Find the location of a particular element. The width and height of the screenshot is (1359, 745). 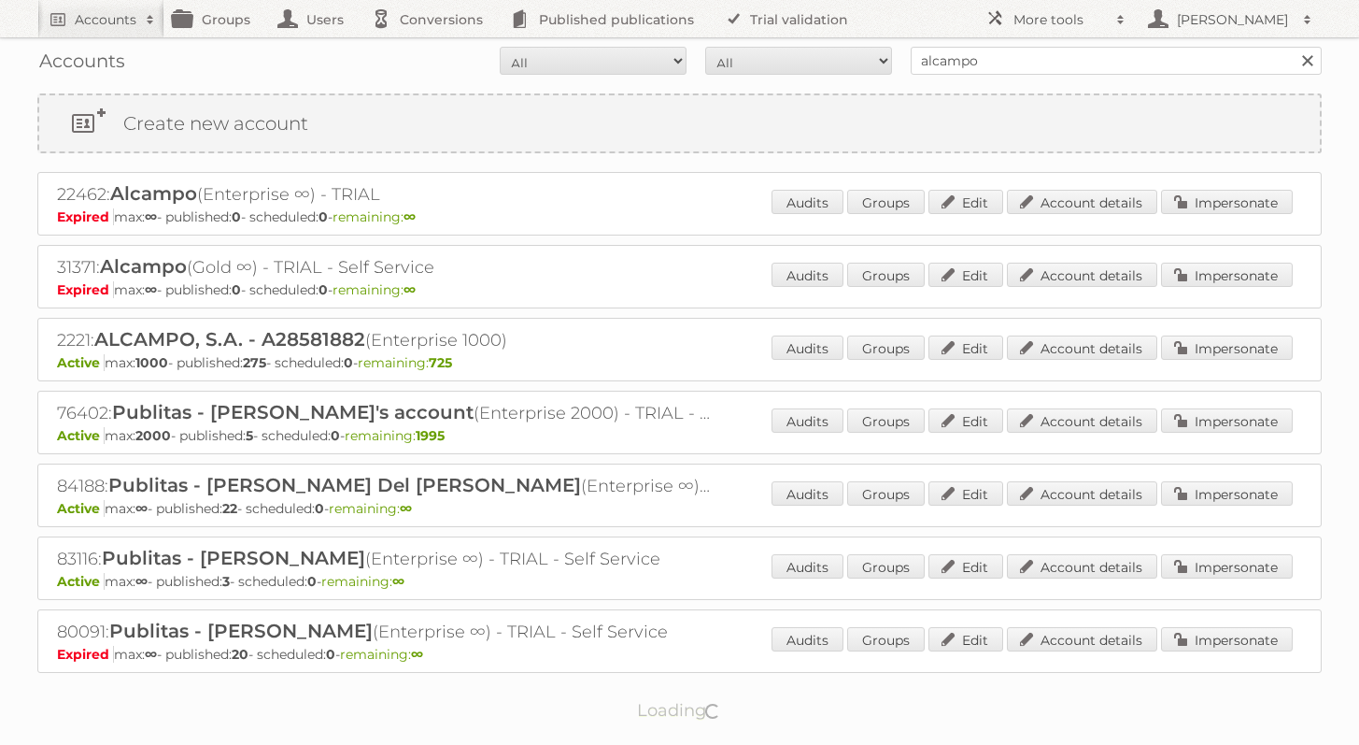

strong: 22 is located at coordinates (230, 508).